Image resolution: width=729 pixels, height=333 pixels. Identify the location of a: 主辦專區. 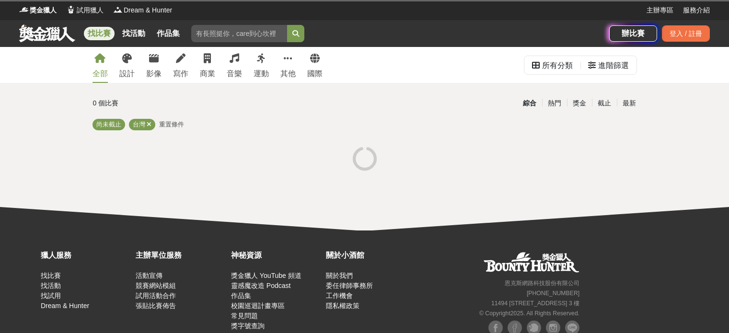
(660, 10).